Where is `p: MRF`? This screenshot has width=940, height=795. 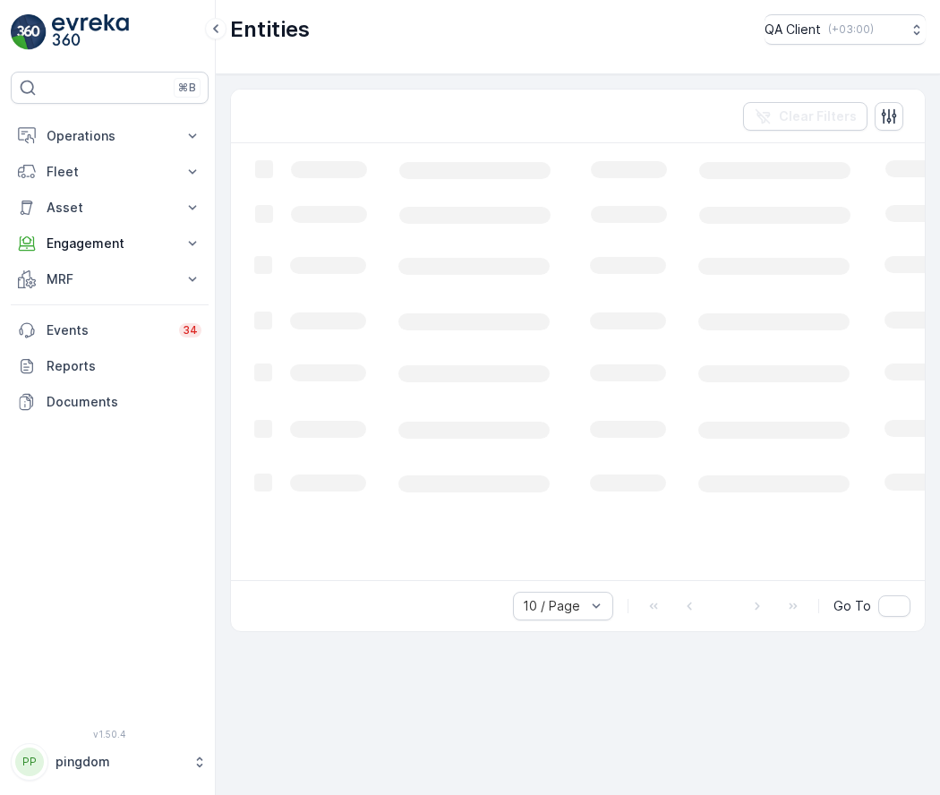 p: MRF is located at coordinates (109, 279).